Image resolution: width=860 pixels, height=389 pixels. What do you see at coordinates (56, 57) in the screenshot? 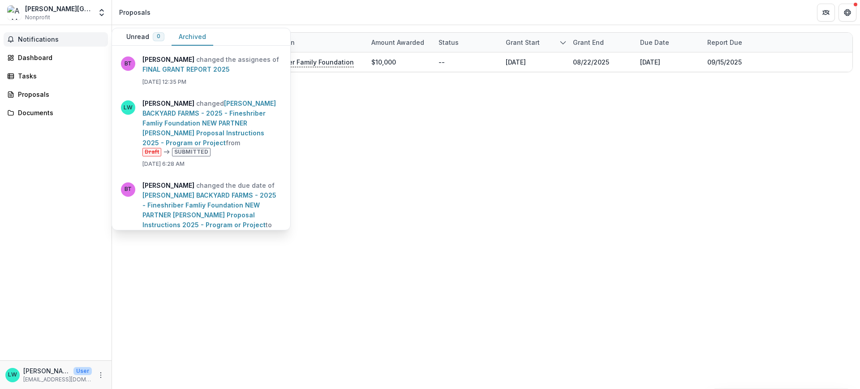
I see `a: Dashboard` at bounding box center [56, 57].